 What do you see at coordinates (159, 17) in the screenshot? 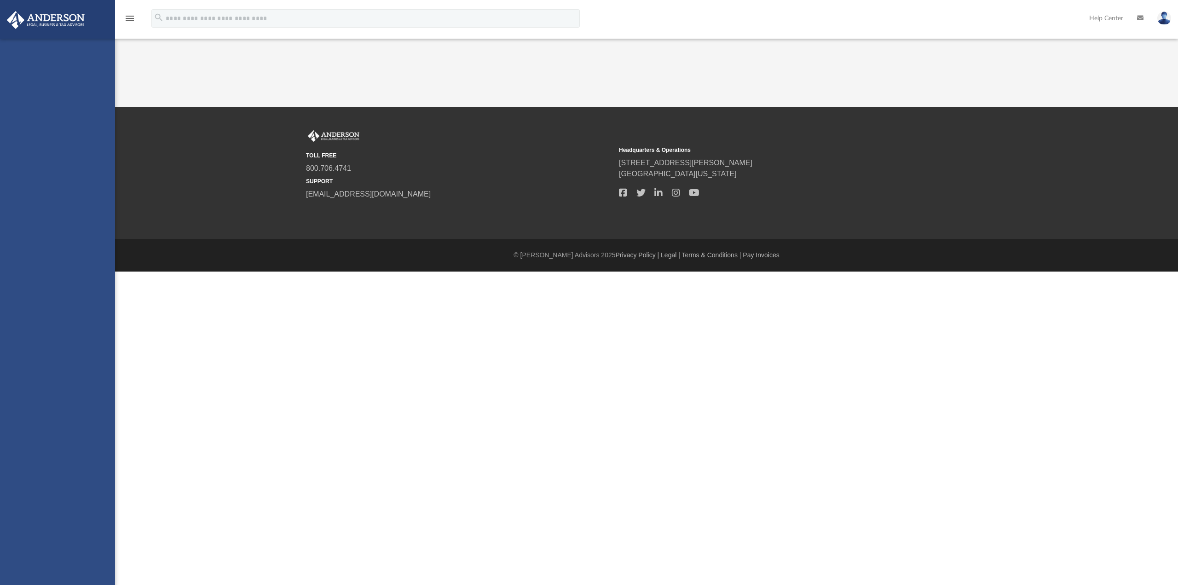
I see `i: search` at bounding box center [159, 17].